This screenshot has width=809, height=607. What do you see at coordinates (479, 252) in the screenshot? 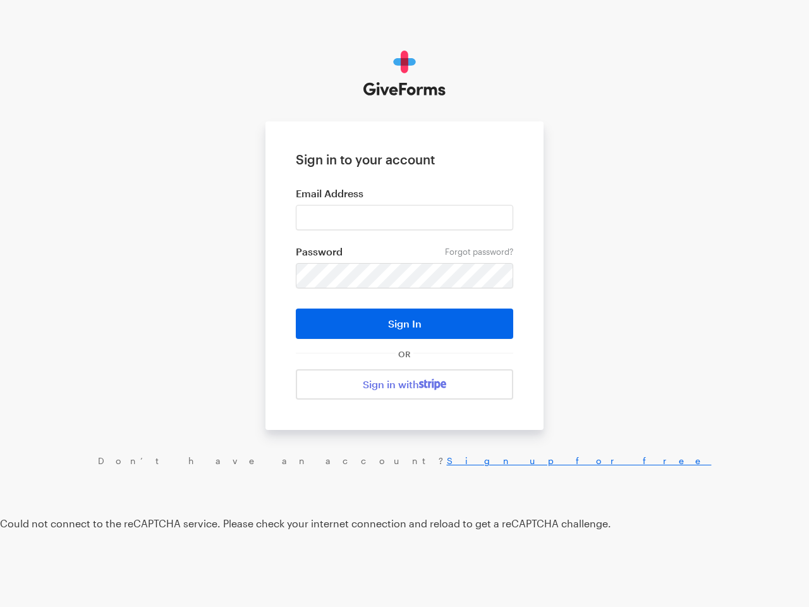
I see `a: Forgot password?` at bounding box center [479, 252].